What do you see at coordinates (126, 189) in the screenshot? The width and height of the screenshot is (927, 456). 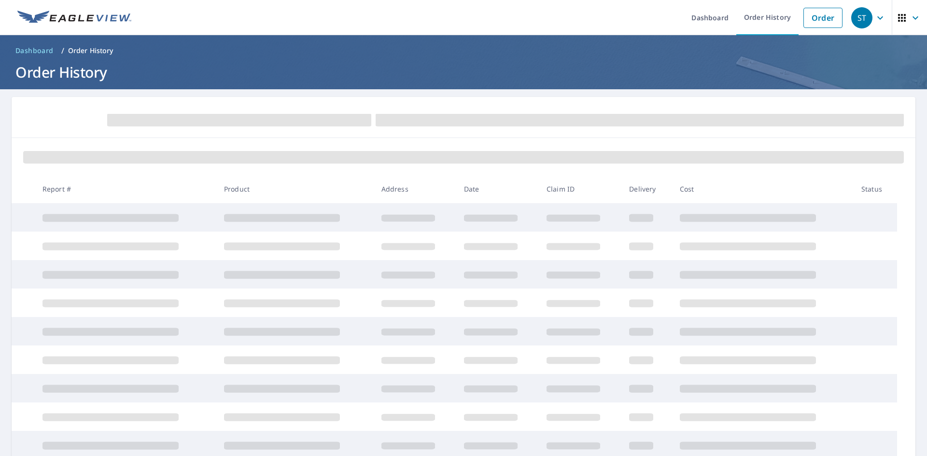 I see `th: Report #` at bounding box center [126, 189].